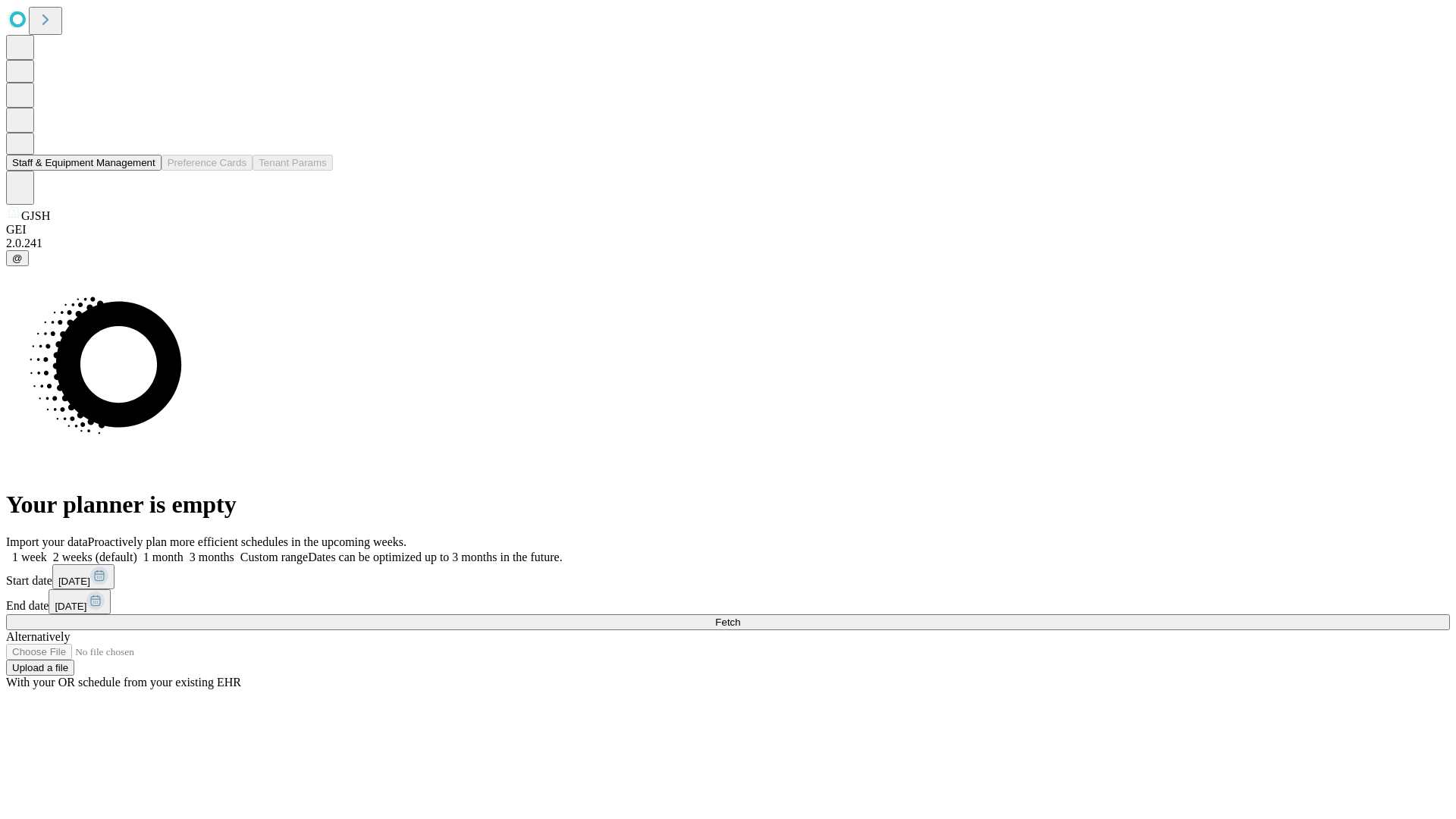 The image size is (1456, 819). Describe the element at coordinates (728, 230) in the screenshot. I see `div: GEI` at that location.